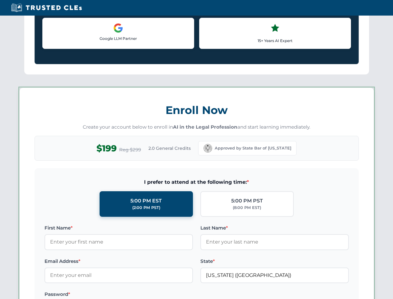  I want to click on div: (8:00 PM EST), so click(247, 208).